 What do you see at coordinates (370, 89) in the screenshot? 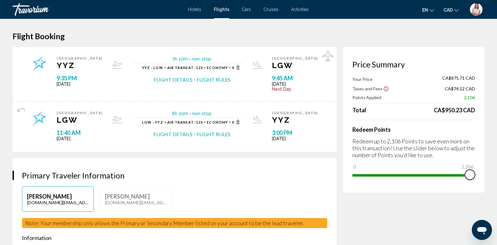
I see `button: Show Taxes and Fees breakdown` at bounding box center [370, 89].